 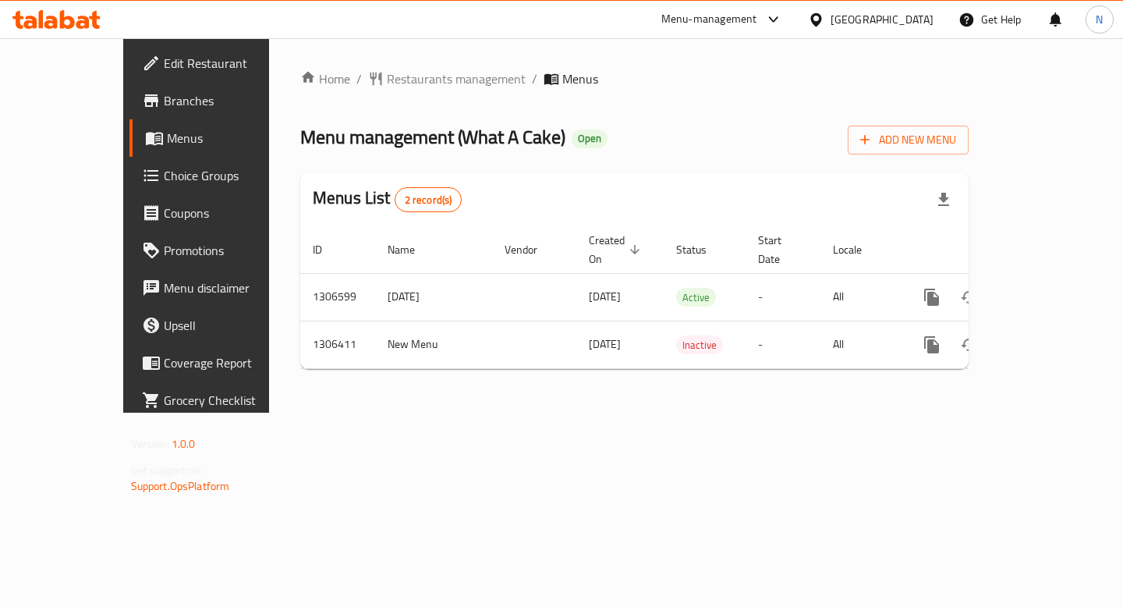 What do you see at coordinates (428, 200) in the screenshot?
I see `div: Total records count` at bounding box center [428, 200].